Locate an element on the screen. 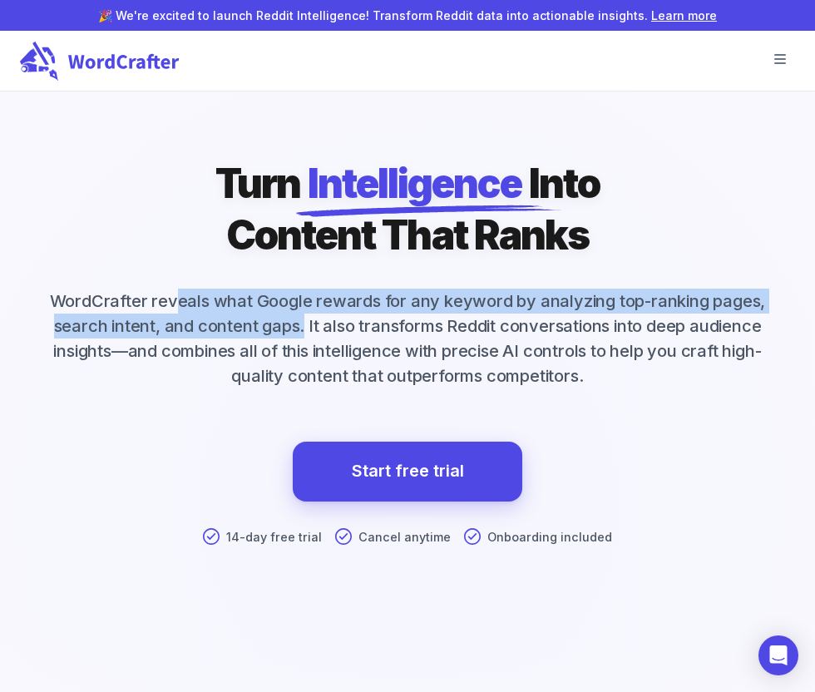  p: 14-day free trial is located at coordinates (274, 537).